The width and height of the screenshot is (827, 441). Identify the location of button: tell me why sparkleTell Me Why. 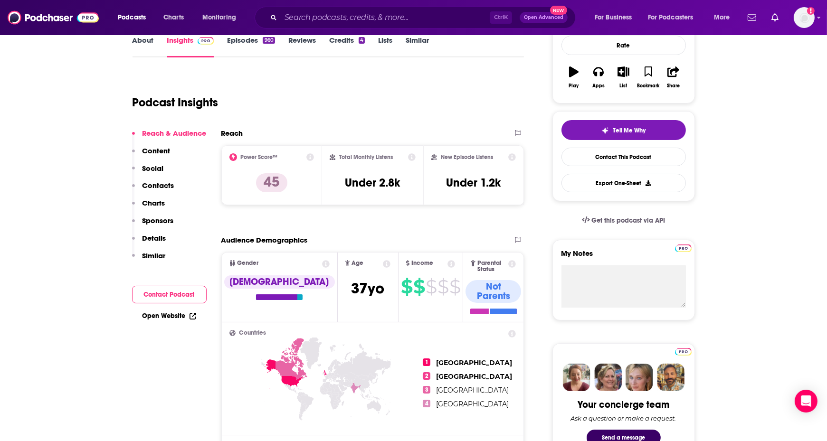
(624, 130).